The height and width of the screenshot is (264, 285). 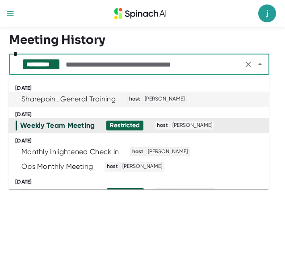 I want to click on button: Close, so click(x=260, y=64).